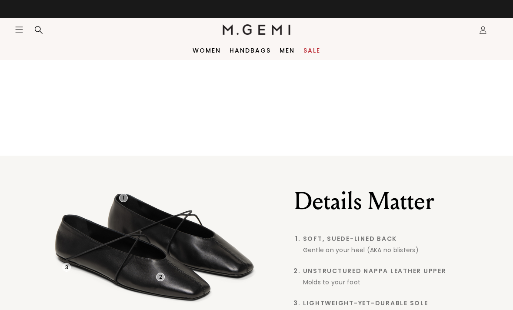 Image resolution: width=513 pixels, height=310 pixels. What do you see at coordinates (382, 201) in the screenshot?
I see `h2: Details Matter` at bounding box center [382, 201].